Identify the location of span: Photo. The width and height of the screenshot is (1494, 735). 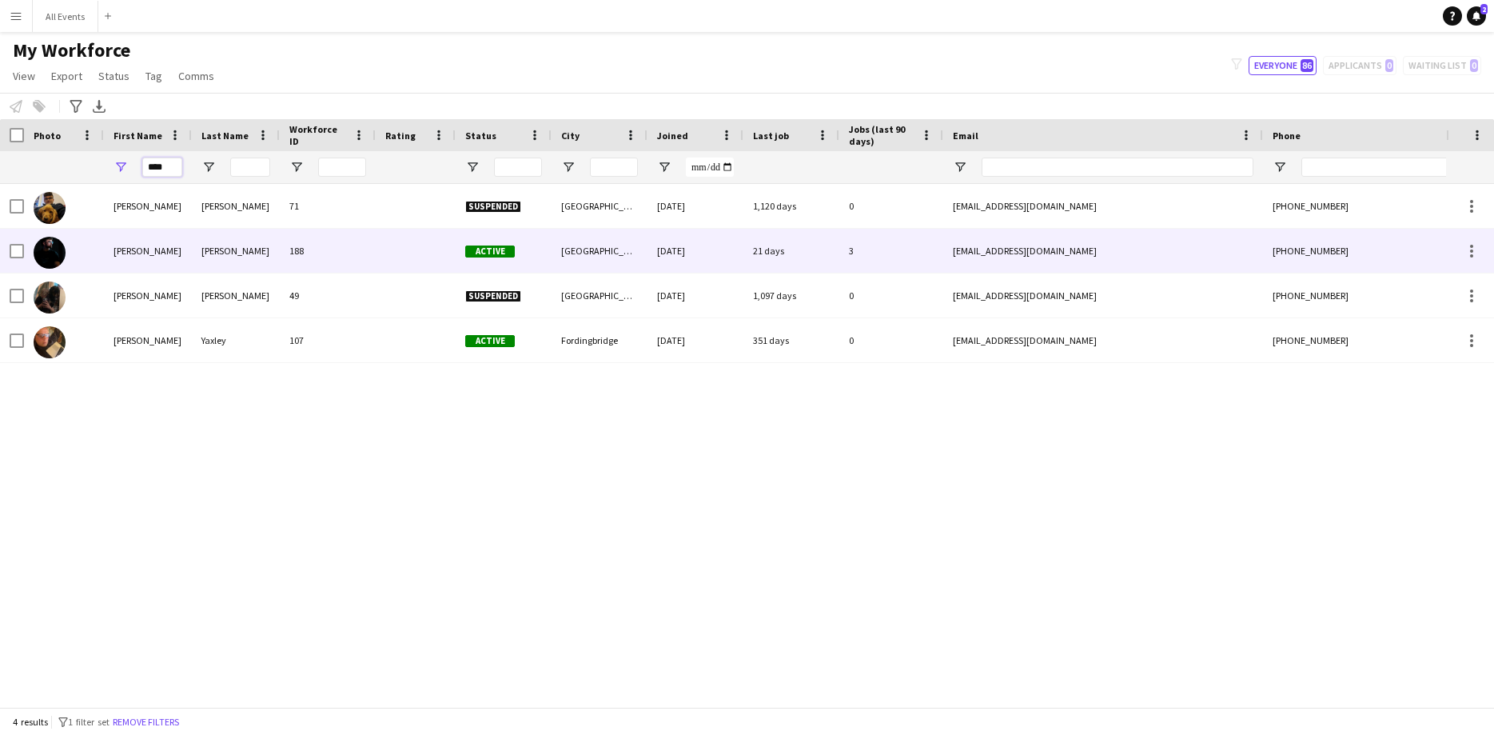
(47, 135).